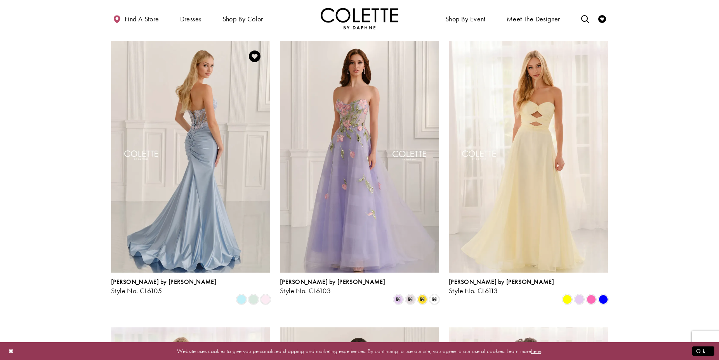 The width and height of the screenshot is (719, 360). What do you see at coordinates (435, 300) in the screenshot?
I see `i: White/Multi` at bounding box center [435, 300].